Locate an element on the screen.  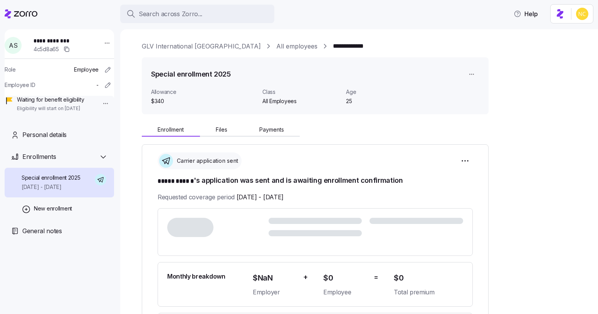
span: Employee ID is located at coordinates (20, 85).